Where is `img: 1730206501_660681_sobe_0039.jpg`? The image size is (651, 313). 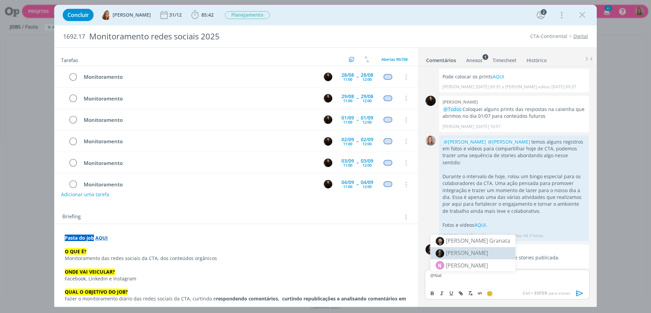
img: 1730206501_660681_sobe_0039.jpg is located at coordinates (440, 241).